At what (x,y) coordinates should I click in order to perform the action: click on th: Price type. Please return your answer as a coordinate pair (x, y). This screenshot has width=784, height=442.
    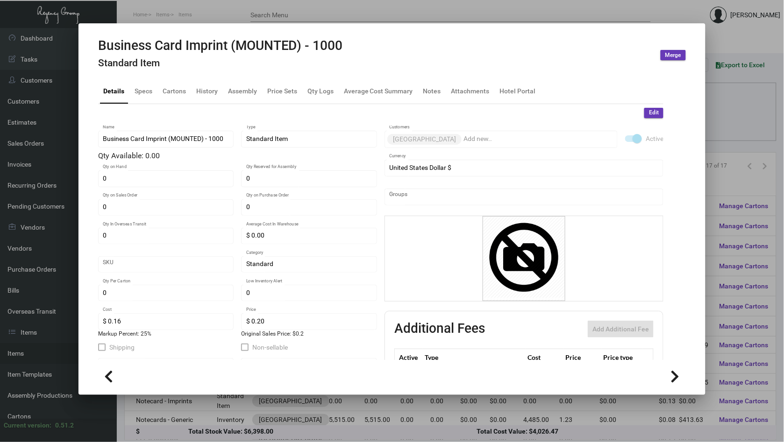
    Looking at the image, I should click on (622, 357).